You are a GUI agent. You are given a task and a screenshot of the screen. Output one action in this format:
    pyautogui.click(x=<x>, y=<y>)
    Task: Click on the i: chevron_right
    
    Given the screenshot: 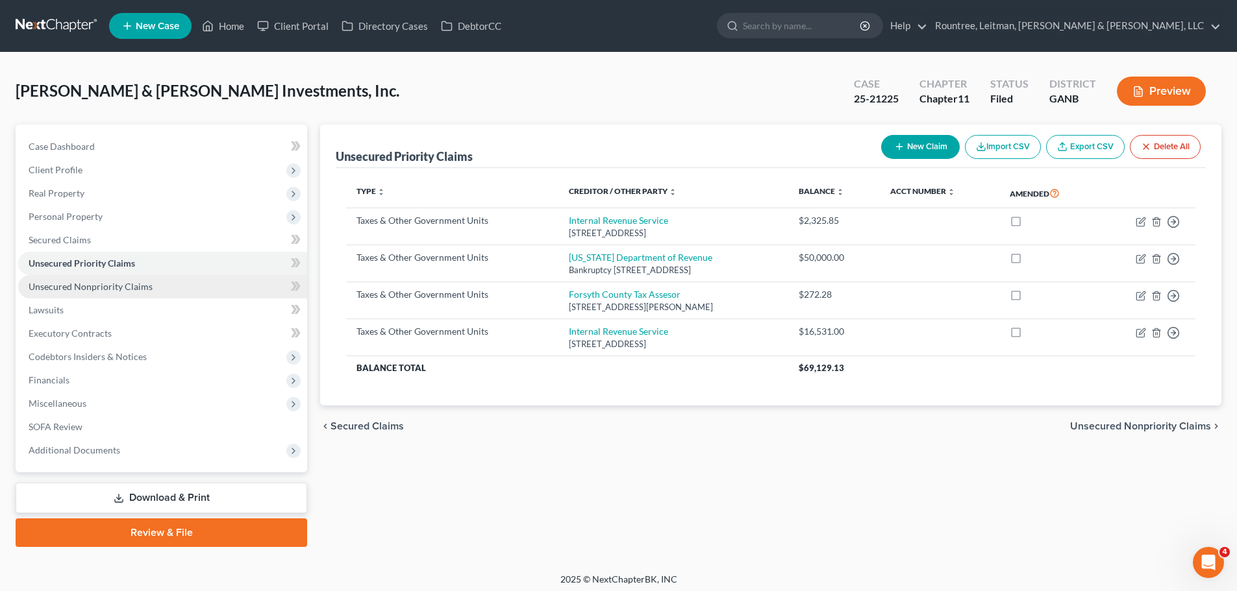 What is the action you would take?
    pyautogui.click(x=1216, y=427)
    